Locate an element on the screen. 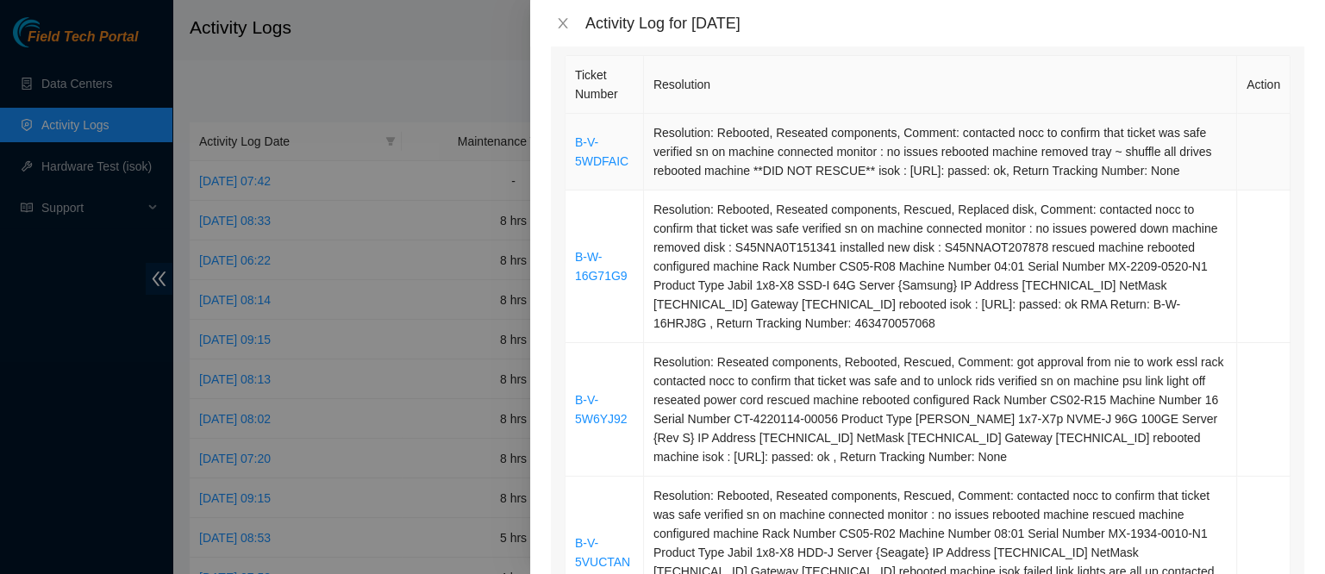 Image resolution: width=1325 pixels, height=574 pixels. a: B-W-16G71G9 is located at coordinates (601, 266).